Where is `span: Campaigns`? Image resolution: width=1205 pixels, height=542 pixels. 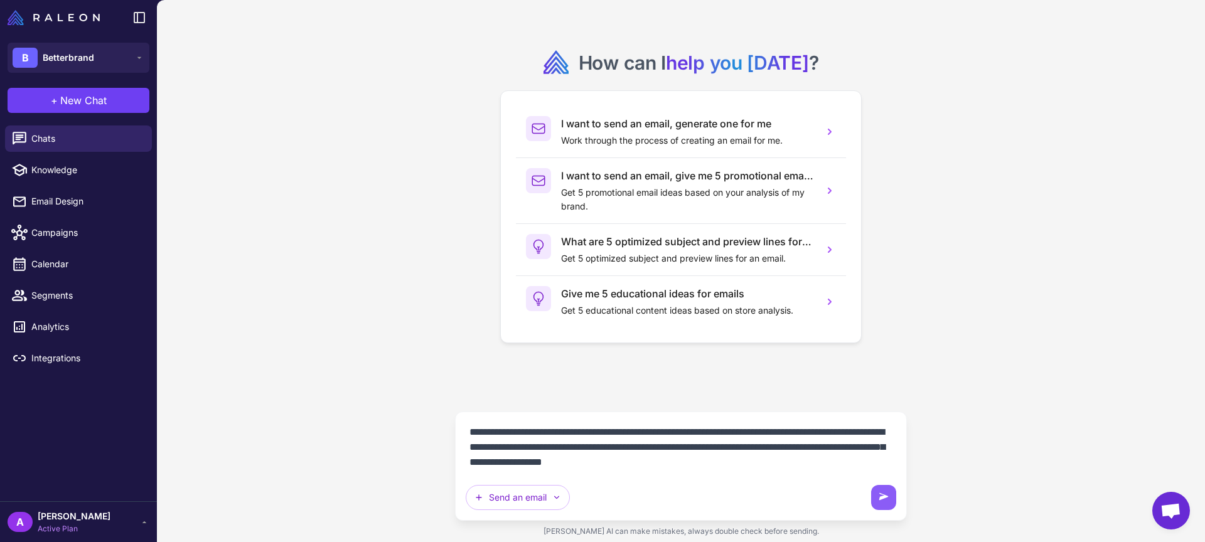
span: Campaigns is located at coordinates (87, 233).